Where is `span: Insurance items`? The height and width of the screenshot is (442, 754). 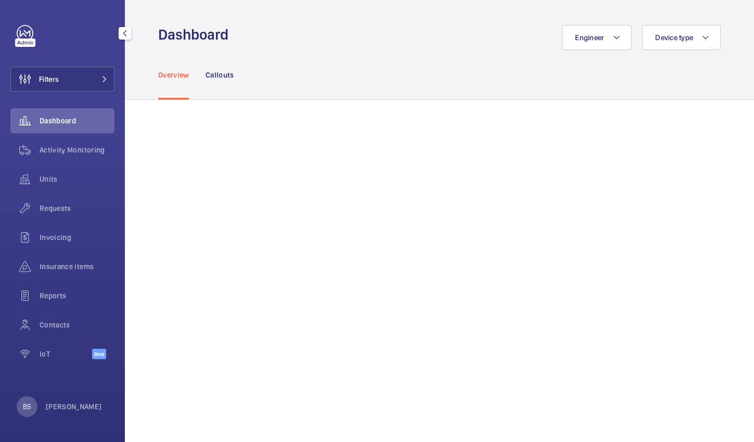
span: Insurance items is located at coordinates (77, 266).